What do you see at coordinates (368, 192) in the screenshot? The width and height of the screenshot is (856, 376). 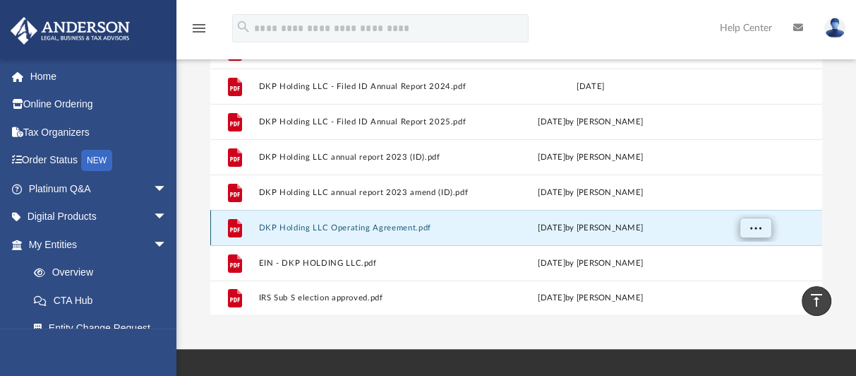 I see `button: DKP Holding LLC annual report 2023 amend (ID).pdf` at bounding box center [368, 192].